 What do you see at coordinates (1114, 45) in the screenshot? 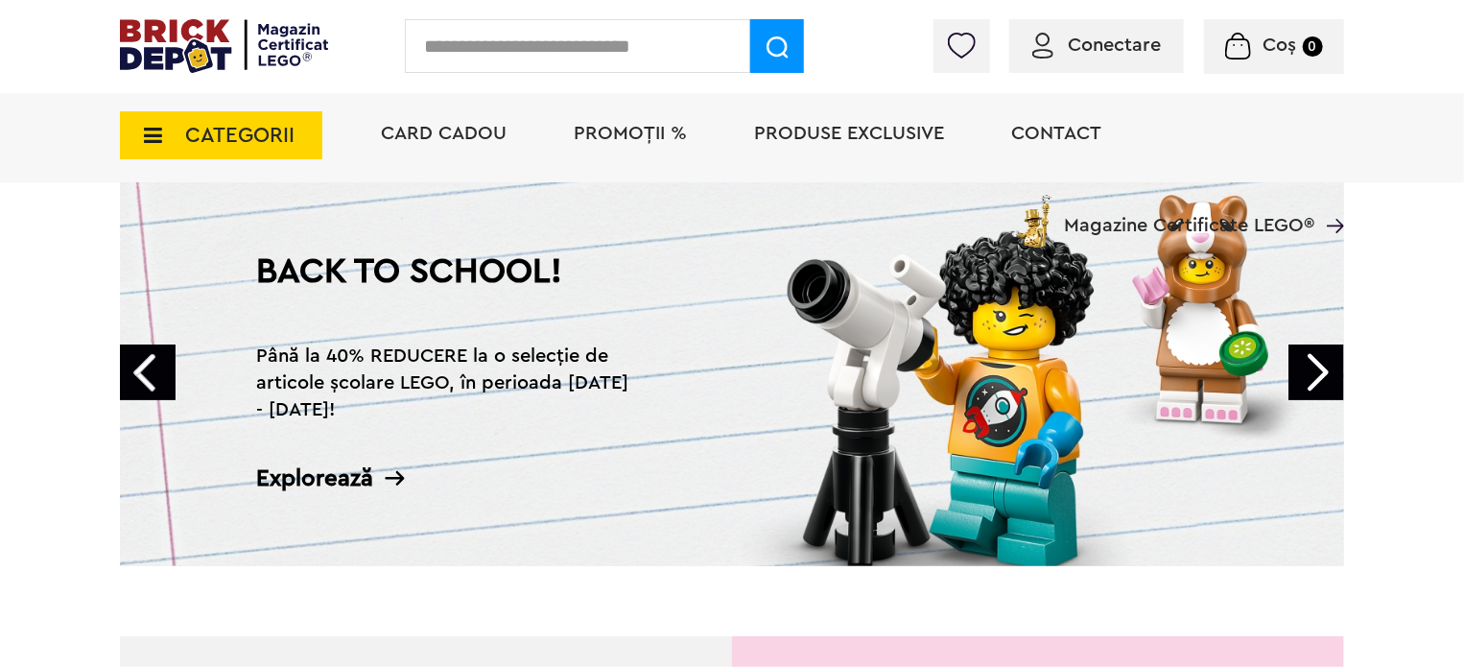
I see `span: Conectare` at bounding box center [1114, 45].